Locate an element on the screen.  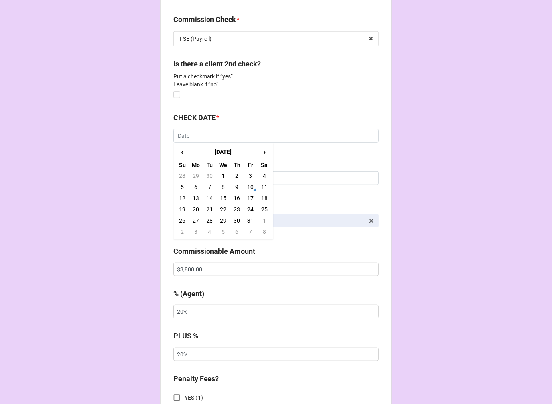
td: 20 is located at coordinates (196, 209).